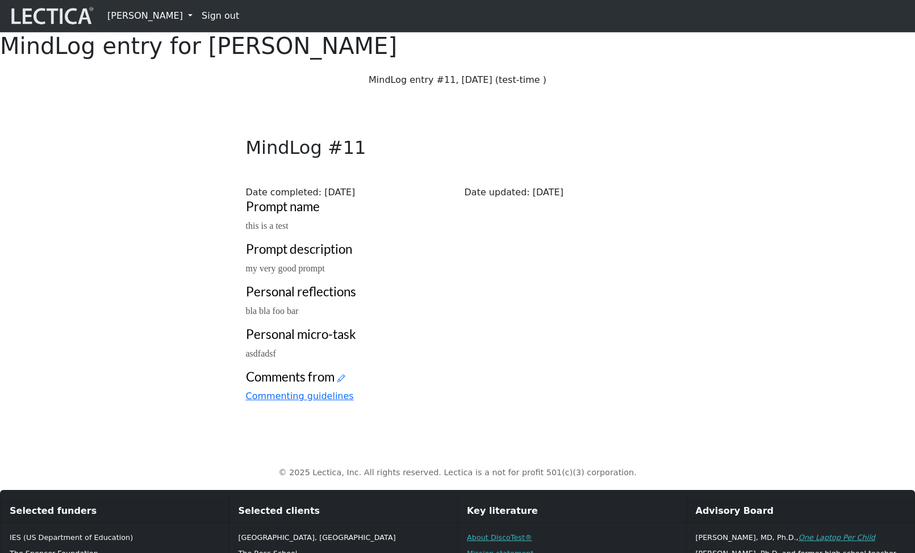 The width and height of the screenshot is (915, 553). What do you see at coordinates (343, 511) in the screenshot?
I see `div: Selected clients` at bounding box center [343, 511].